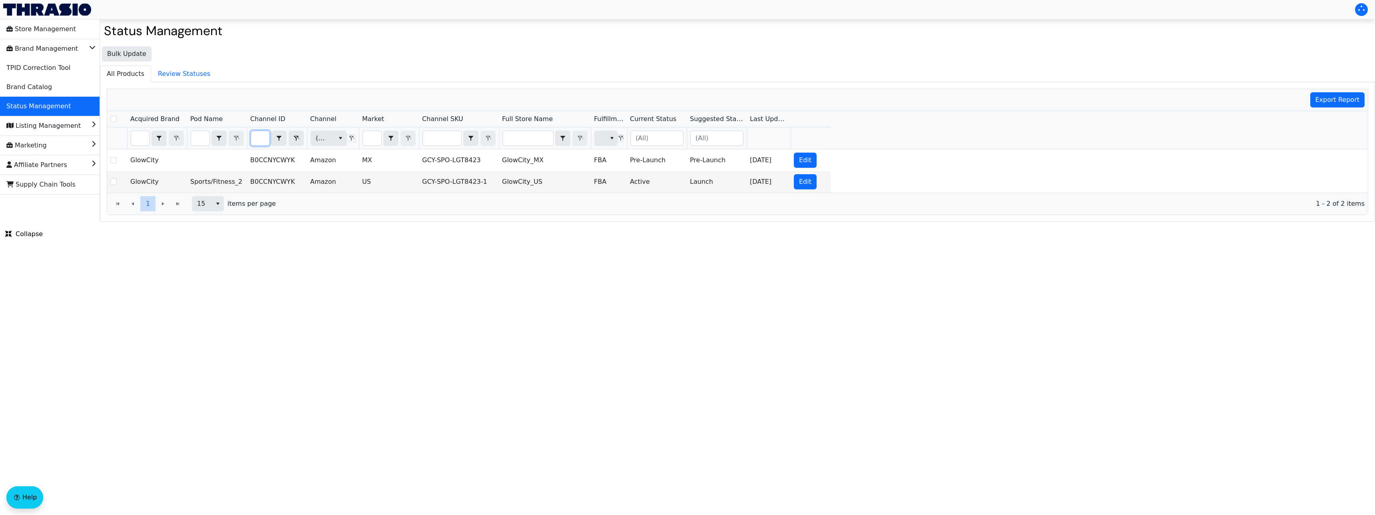 The width and height of the screenshot is (1375, 515). I want to click on span: (All), so click(322, 138).